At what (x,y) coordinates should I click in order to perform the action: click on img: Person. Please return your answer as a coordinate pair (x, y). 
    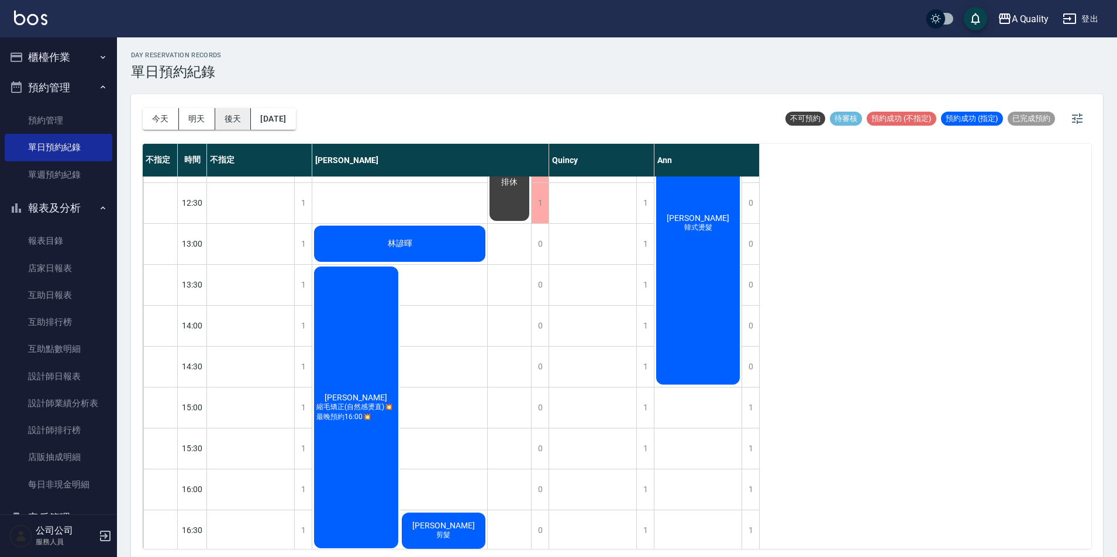
    Looking at the image, I should click on (21, 536).